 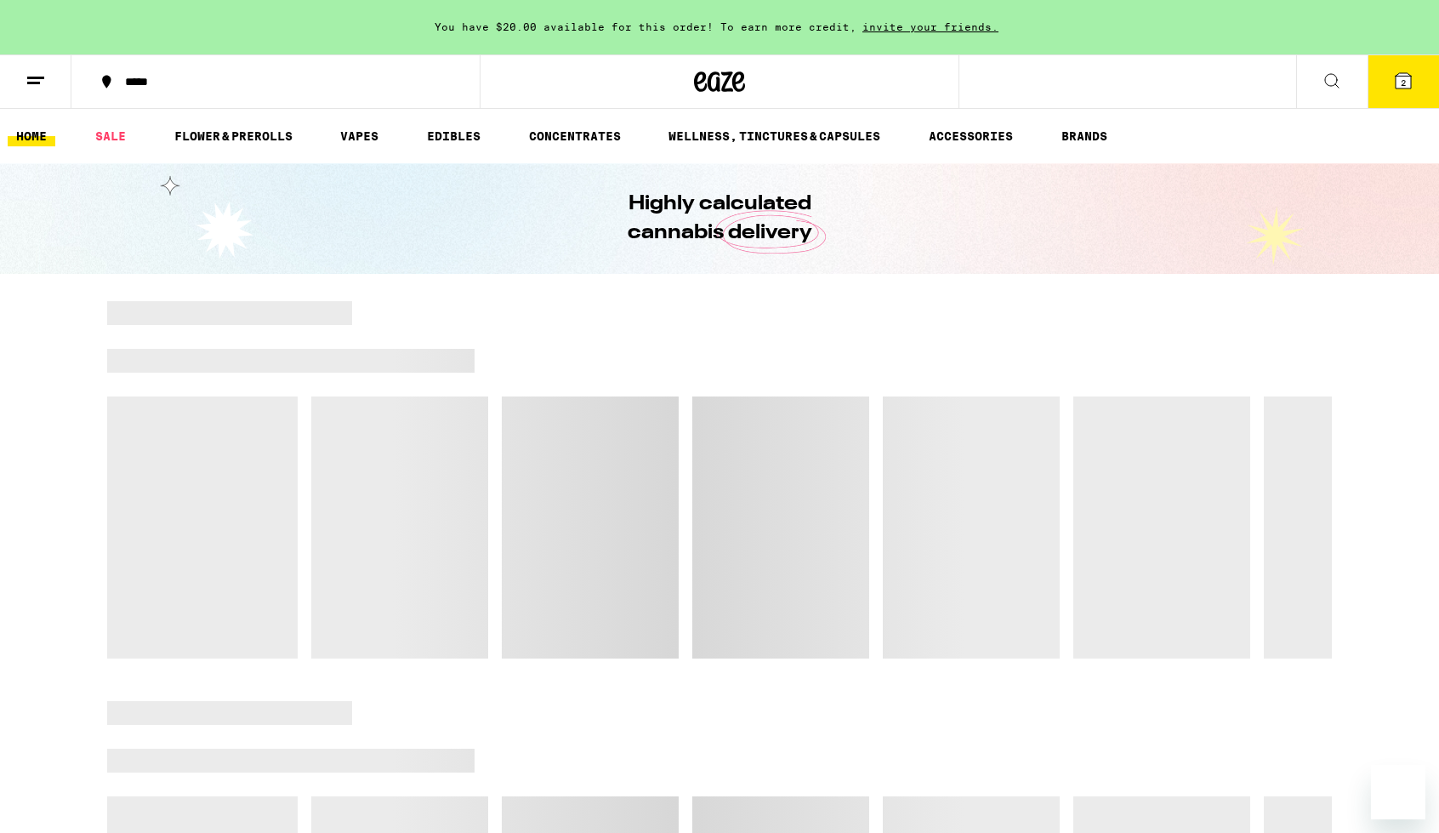 What do you see at coordinates (233, 136) in the screenshot?
I see `a: FLOWER & PREROLLS` at bounding box center [233, 136].